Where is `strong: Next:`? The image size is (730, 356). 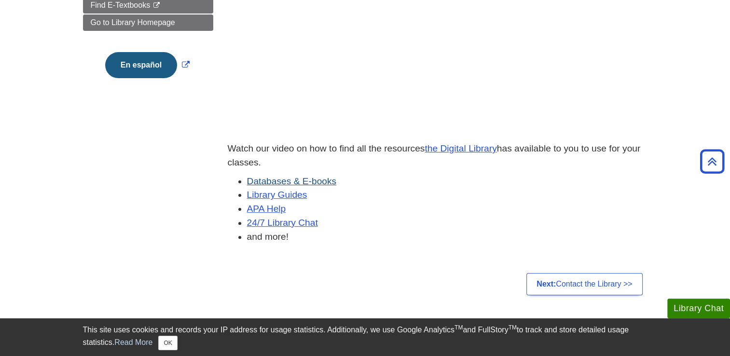 strong: Next: is located at coordinates (546, 284).